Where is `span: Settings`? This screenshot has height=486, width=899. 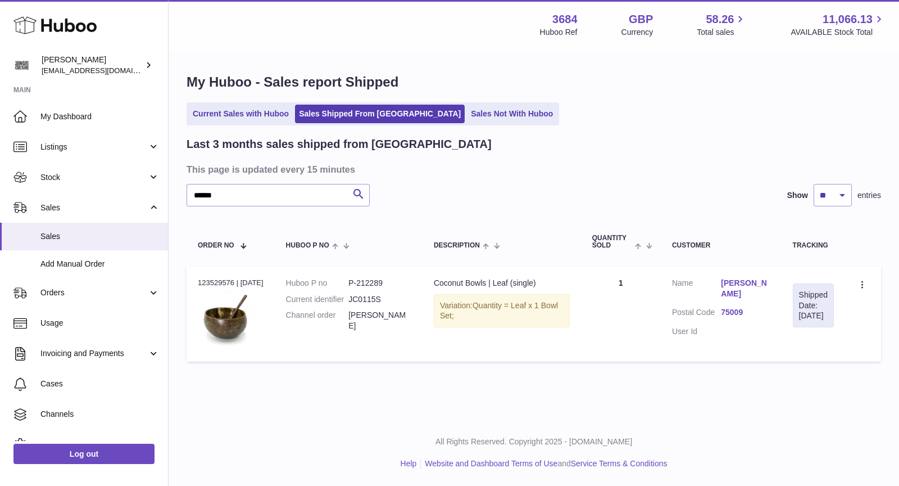
span: Settings is located at coordinates (100, 444).